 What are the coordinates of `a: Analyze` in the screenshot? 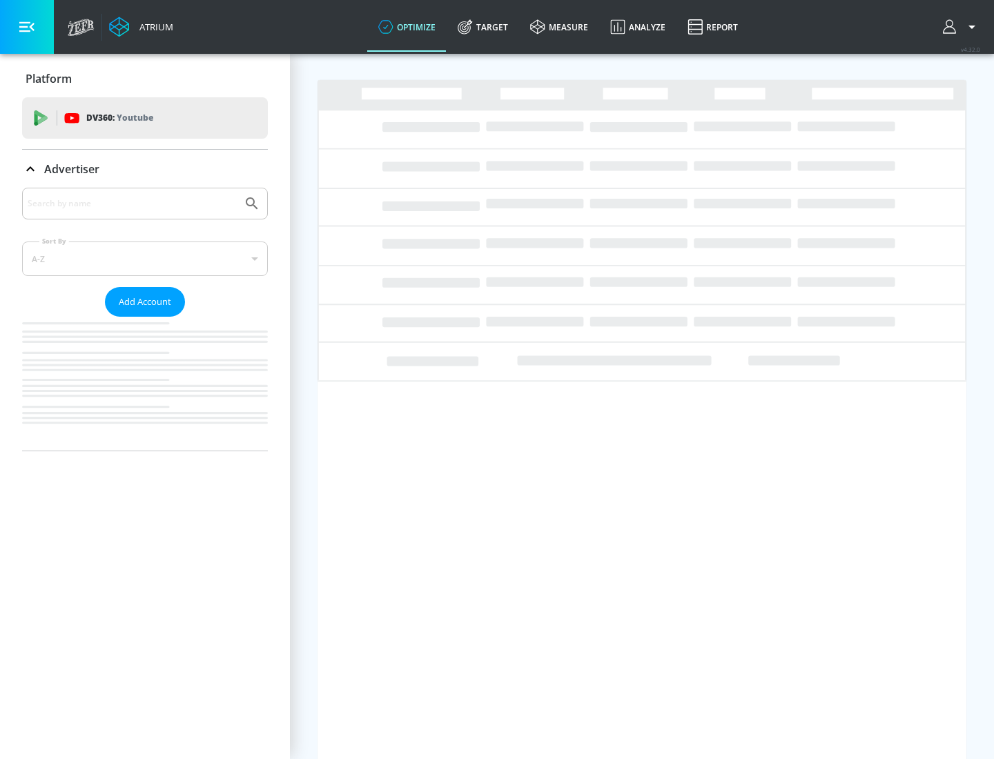 It's located at (638, 27).